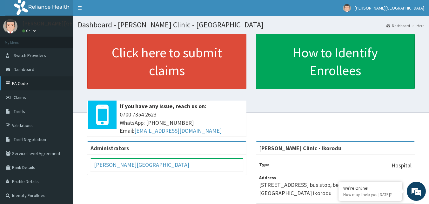 The width and height of the screenshot is (429, 204). I want to click on li: Here, so click(417, 25).